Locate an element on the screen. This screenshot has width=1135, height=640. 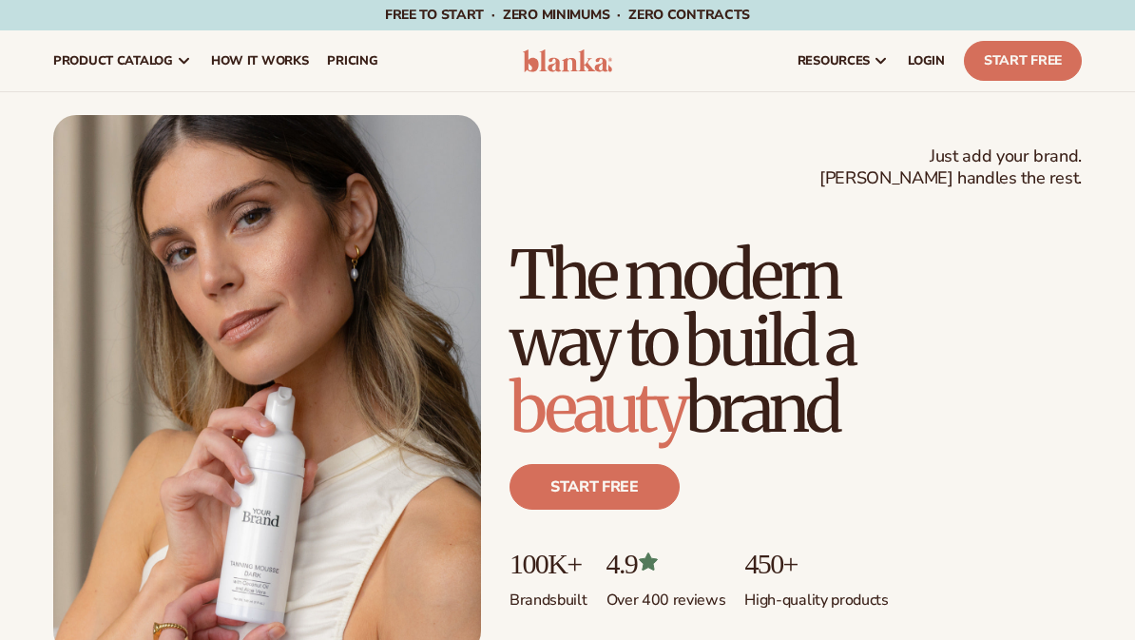
p: High-quality products is located at coordinates (815, 594).